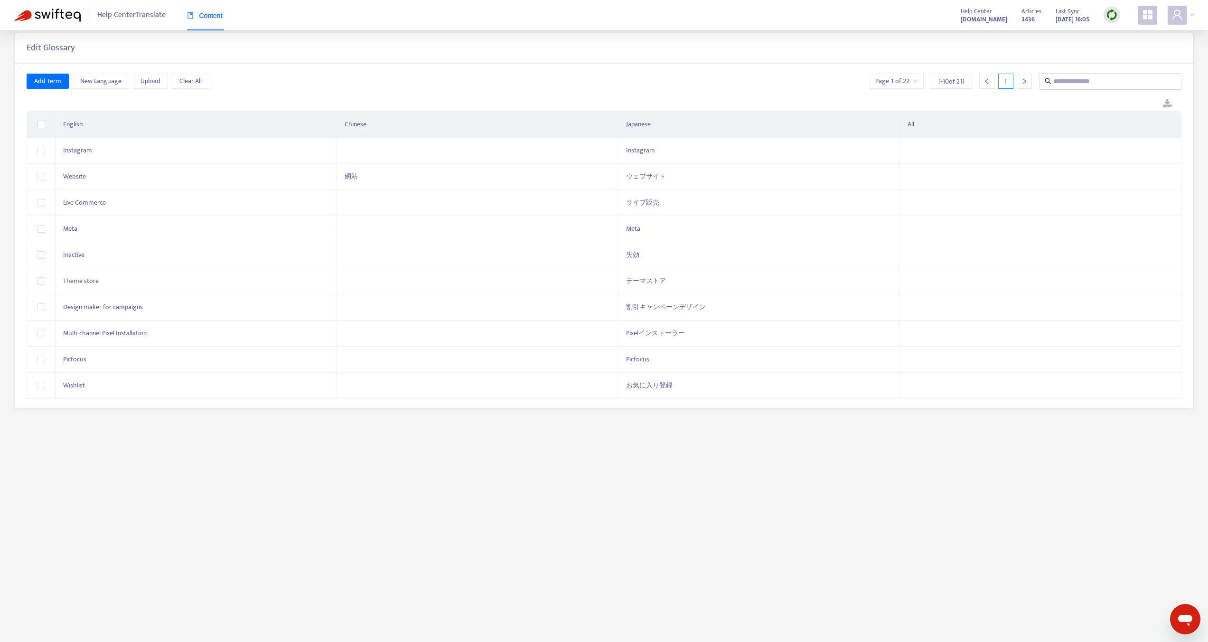 The width and height of the screenshot is (1208, 642). Describe the element at coordinates (75, 176) in the screenshot. I see `span: Website` at that location.